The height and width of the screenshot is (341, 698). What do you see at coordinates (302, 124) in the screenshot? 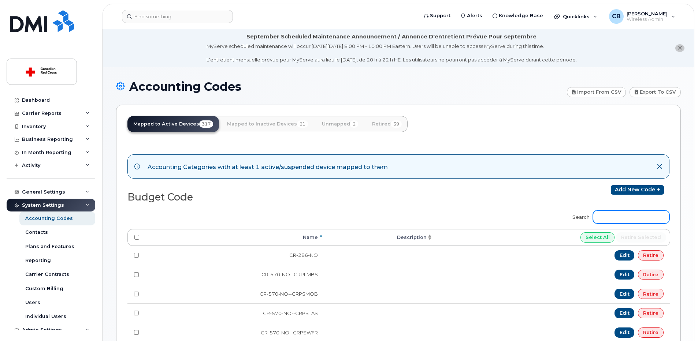
I see `span: 21` at bounding box center [302, 124].